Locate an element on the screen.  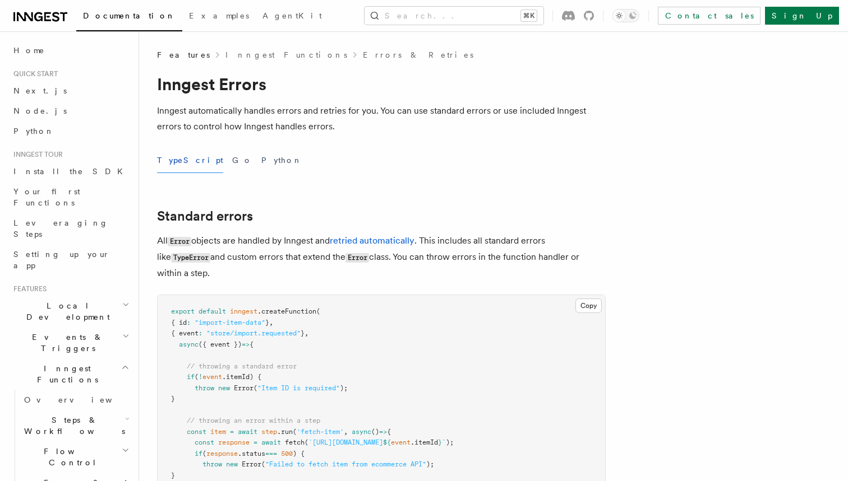
span: Your first Functions is located at coordinates (47, 197).